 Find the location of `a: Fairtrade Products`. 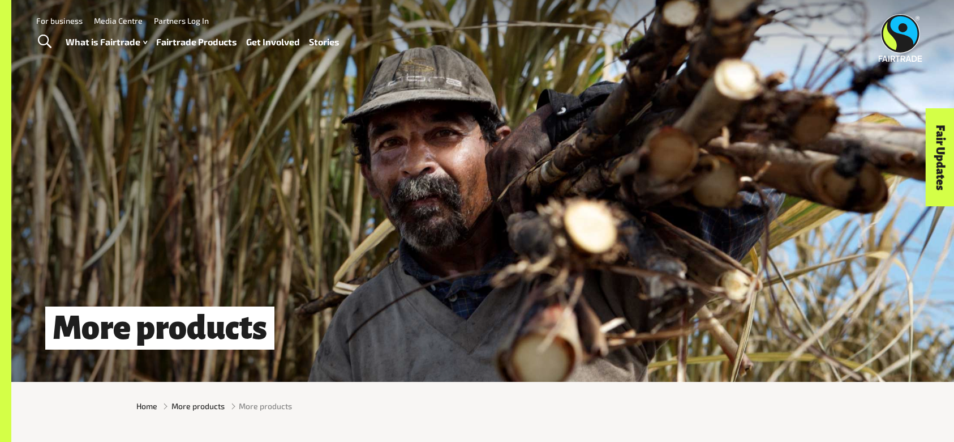

a: Fairtrade Products is located at coordinates (196, 42).